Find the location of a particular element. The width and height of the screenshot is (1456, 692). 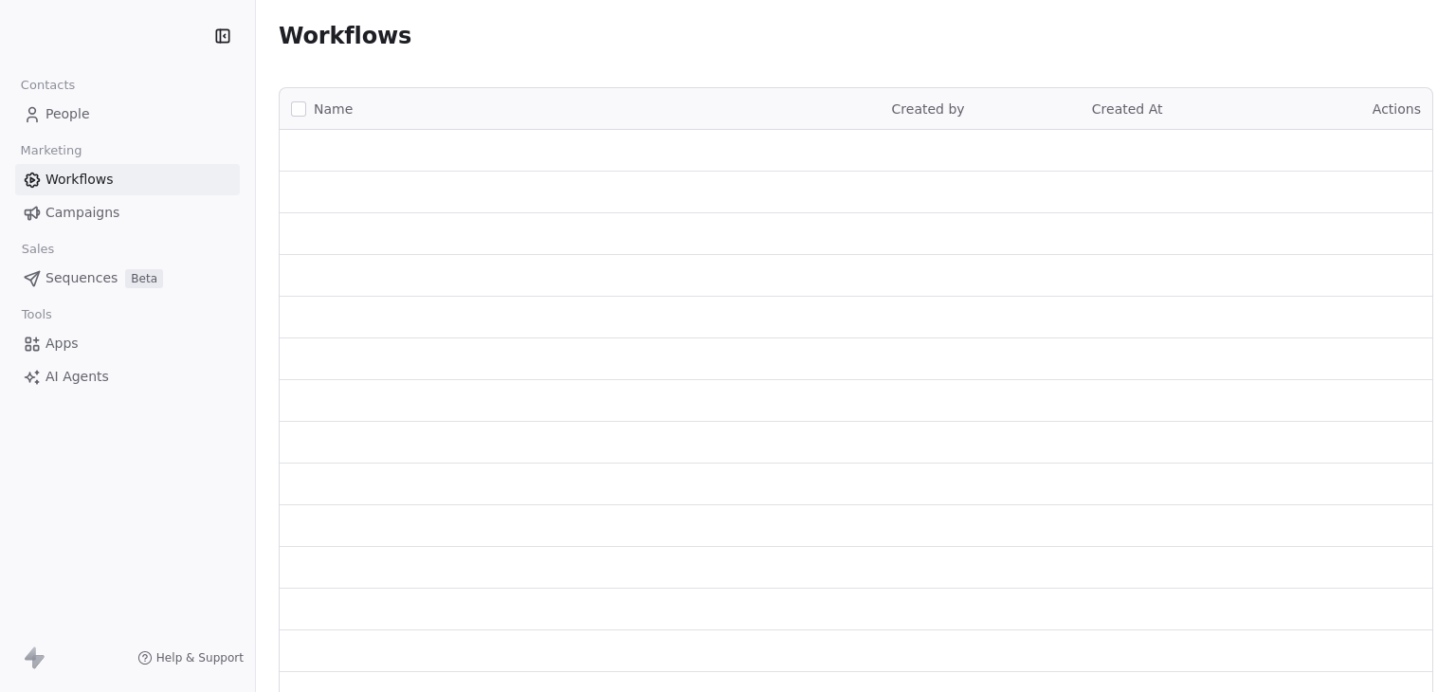

span: Beta is located at coordinates (144, 279).